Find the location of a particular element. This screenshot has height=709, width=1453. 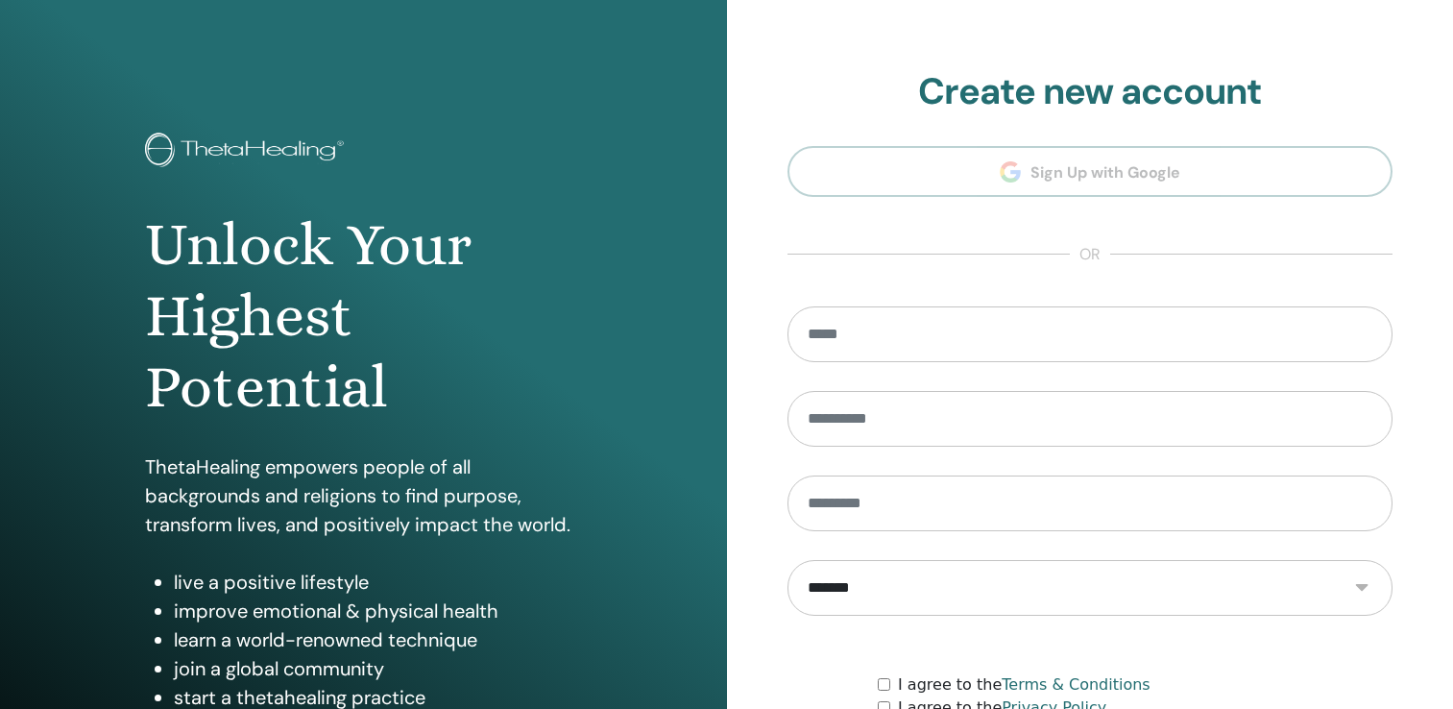

li: live a positive lifestyle is located at coordinates (377, 582).